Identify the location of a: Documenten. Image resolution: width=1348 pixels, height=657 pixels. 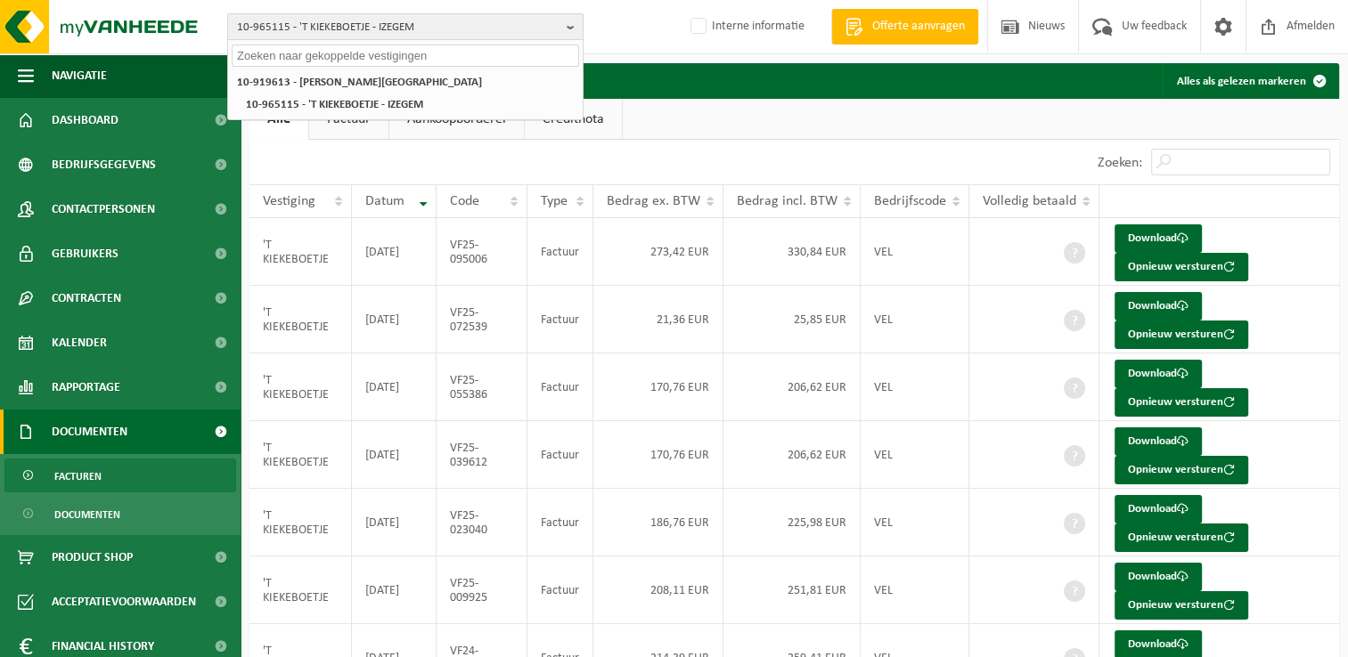
(120, 514).